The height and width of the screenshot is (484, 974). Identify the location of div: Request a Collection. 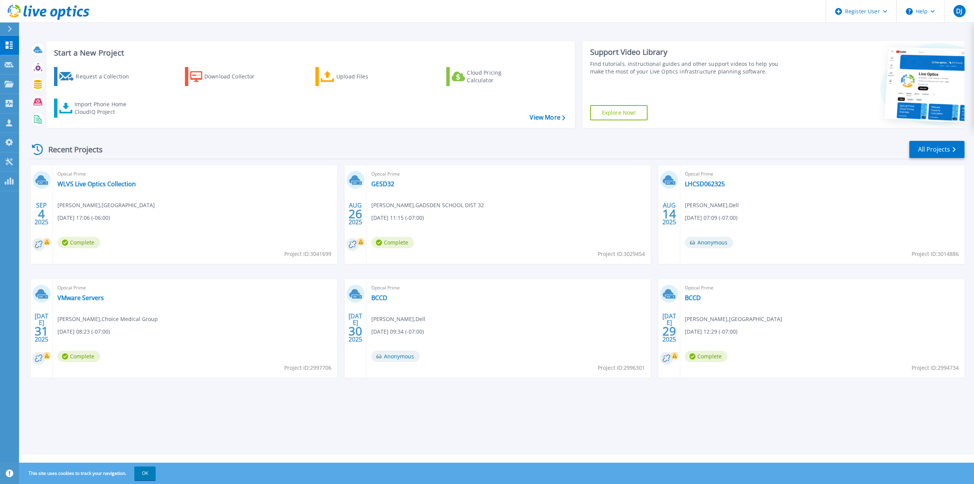
(106, 76).